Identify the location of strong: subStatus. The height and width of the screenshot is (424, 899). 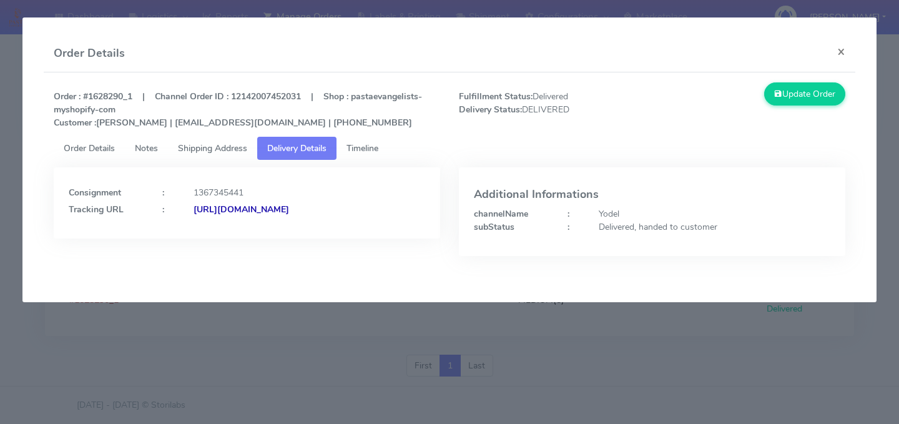
(494, 227).